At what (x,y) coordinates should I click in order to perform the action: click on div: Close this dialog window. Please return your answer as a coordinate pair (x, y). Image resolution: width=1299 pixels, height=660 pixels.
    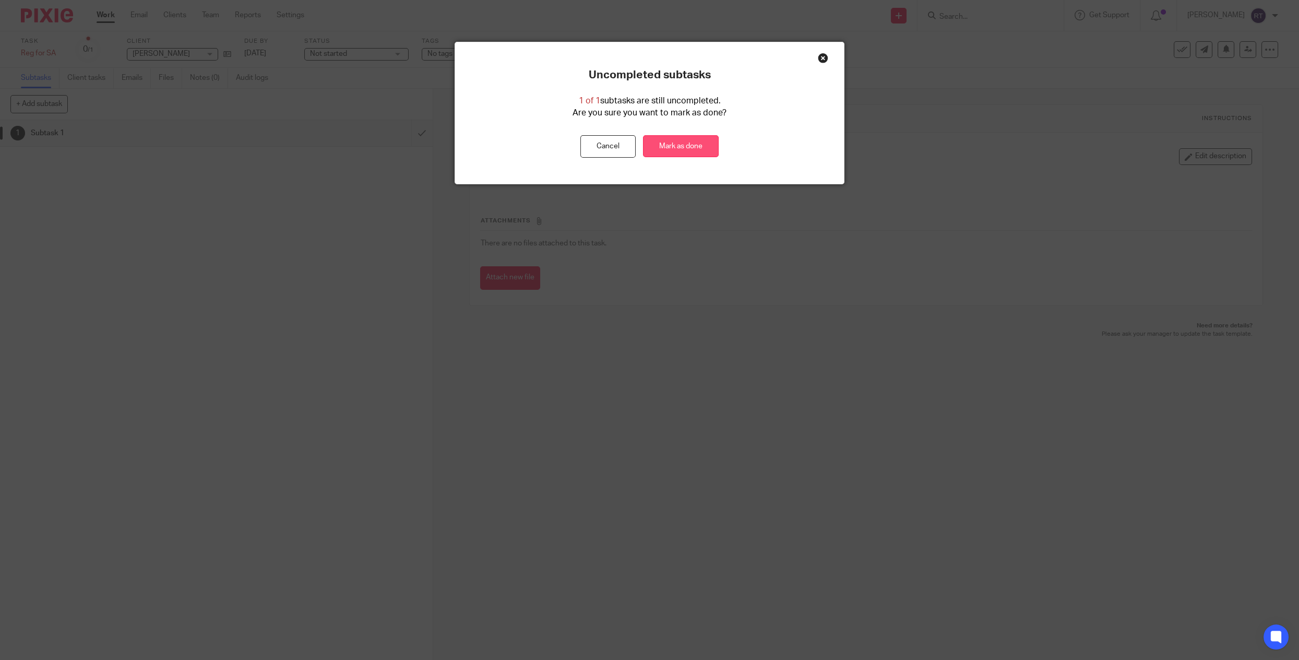
    Looking at the image, I should click on (823, 58).